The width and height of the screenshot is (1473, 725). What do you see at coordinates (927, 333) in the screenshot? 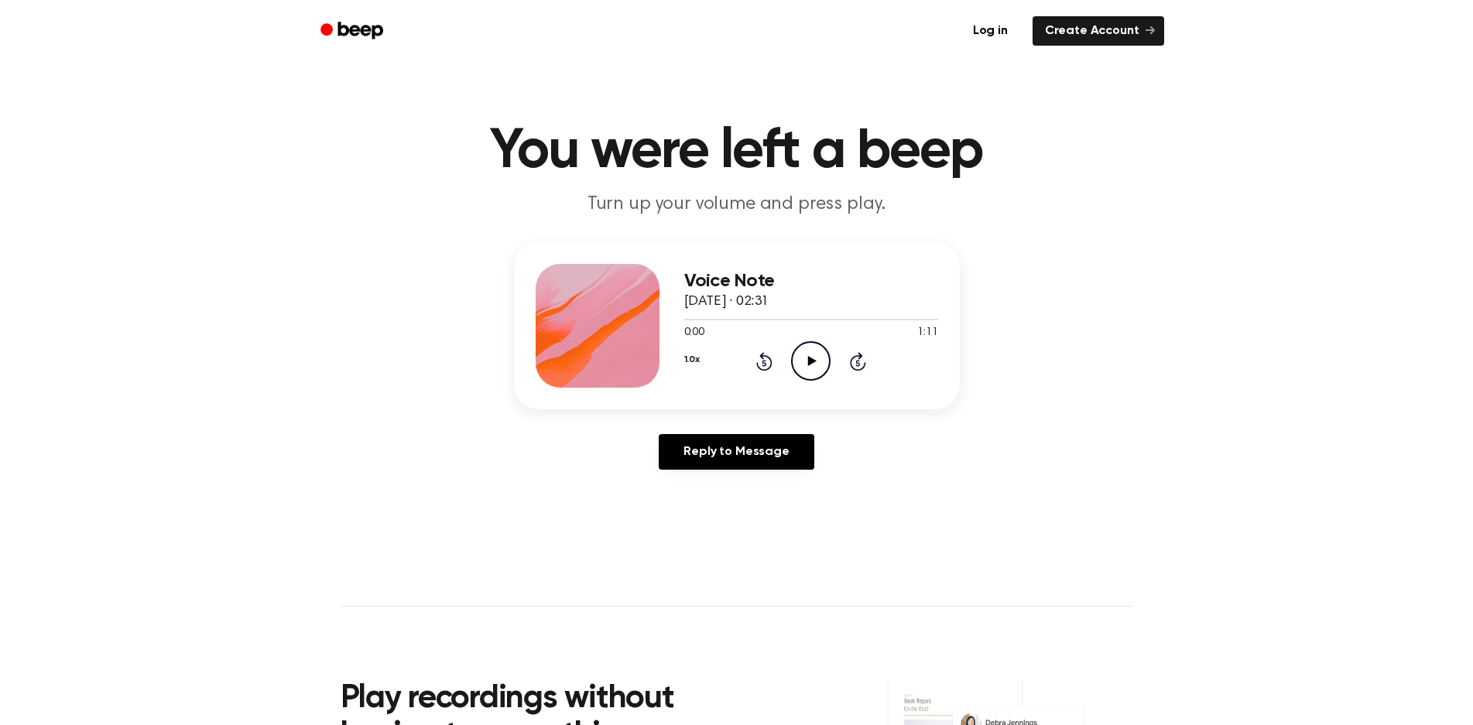
I see `span: 1:11` at bounding box center [927, 333].